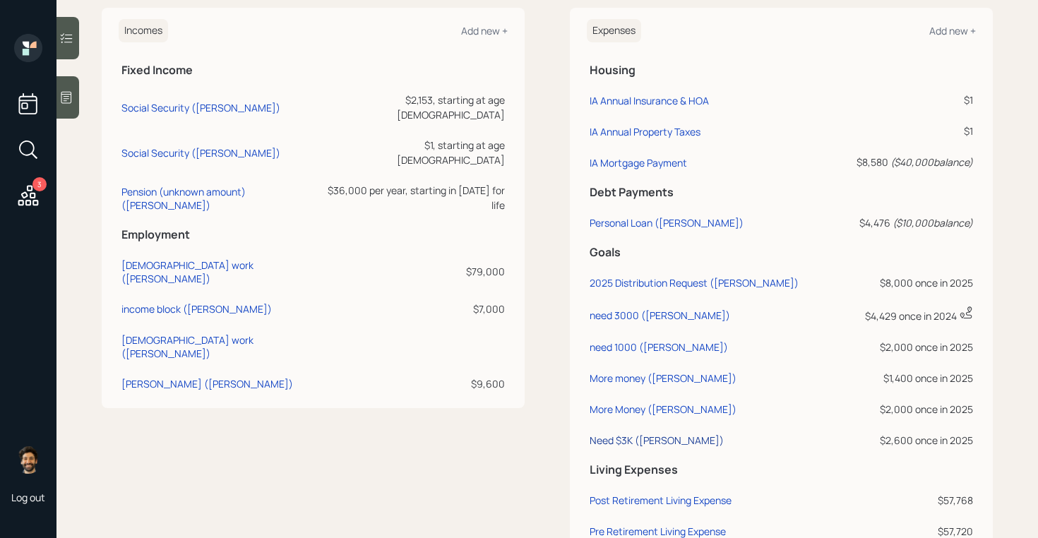 The width and height of the screenshot is (1038, 538). Describe the element at coordinates (28, 497) in the screenshot. I see `div: Log out` at that location.